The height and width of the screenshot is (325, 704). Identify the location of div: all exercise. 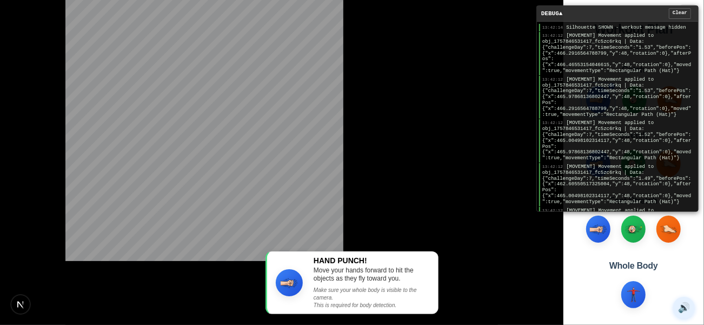
(633, 294).